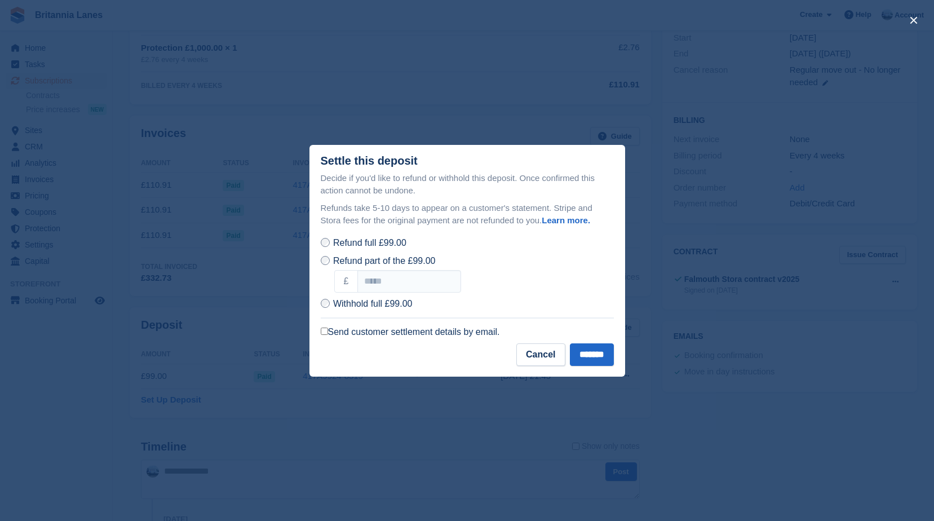  What do you see at coordinates (369, 161) in the screenshot?
I see `div: Settle this deposit` at bounding box center [369, 161].